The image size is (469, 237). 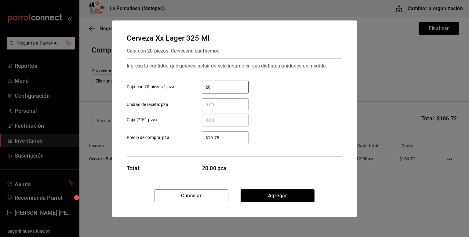 I want to click on div: Cerveza Xx Lager 325 Ml, so click(x=173, y=38).